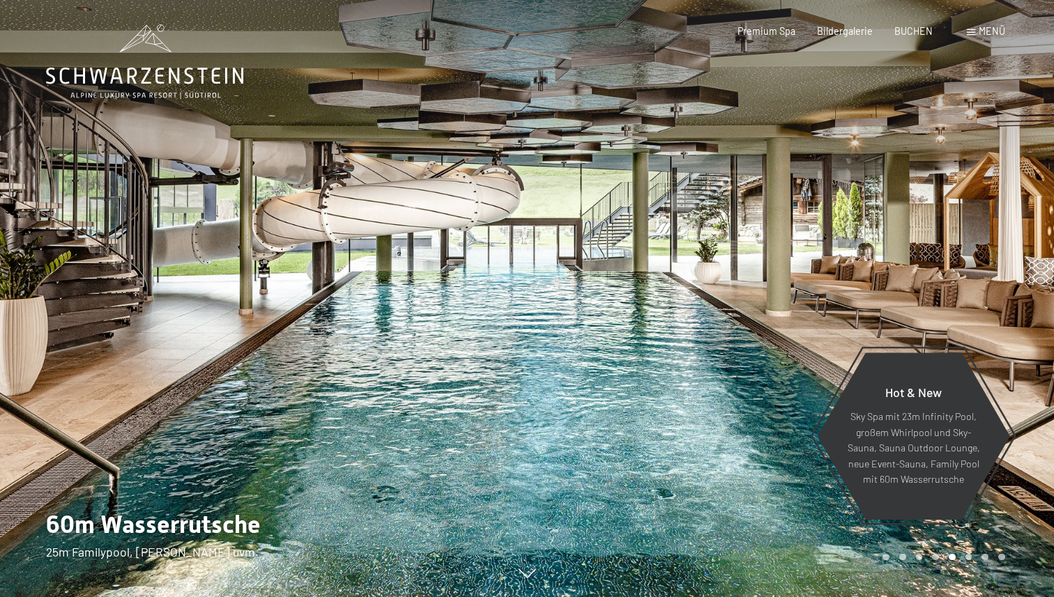 This screenshot has width=1054, height=597. What do you see at coordinates (941, 558) in the screenshot?
I see `div: Carousel Pagination` at bounding box center [941, 558].